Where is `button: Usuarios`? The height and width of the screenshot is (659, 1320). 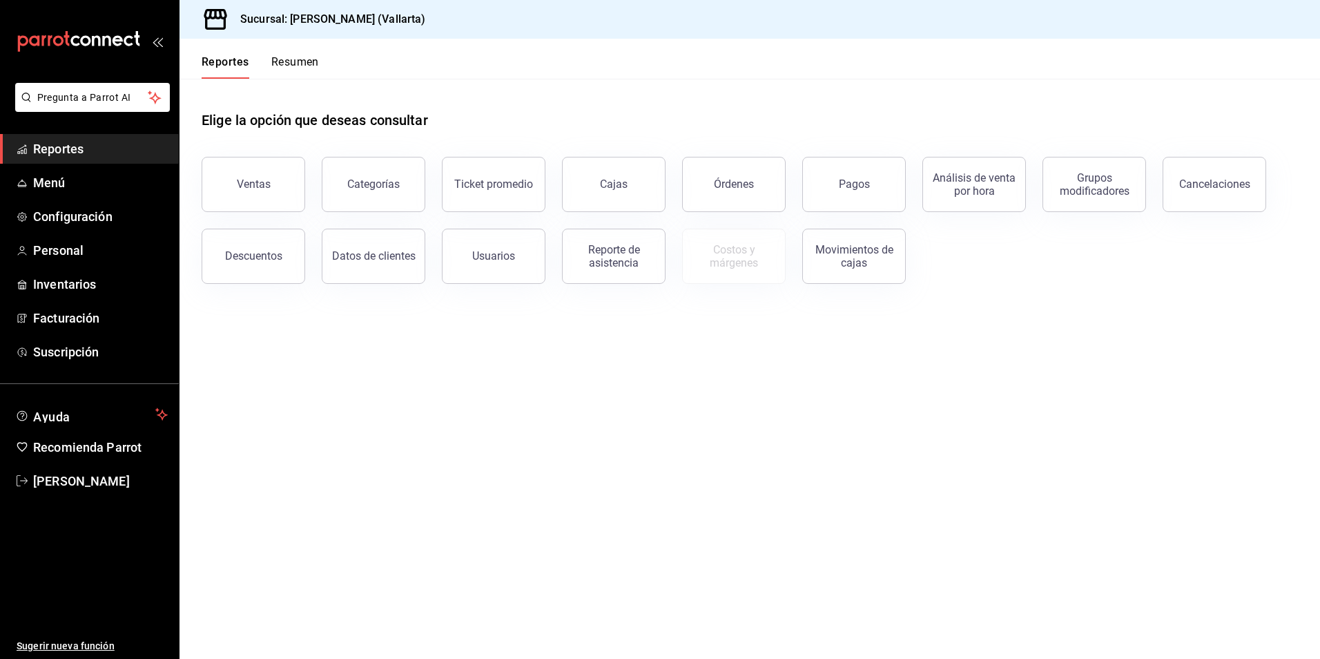 button: Usuarios is located at coordinates (494, 256).